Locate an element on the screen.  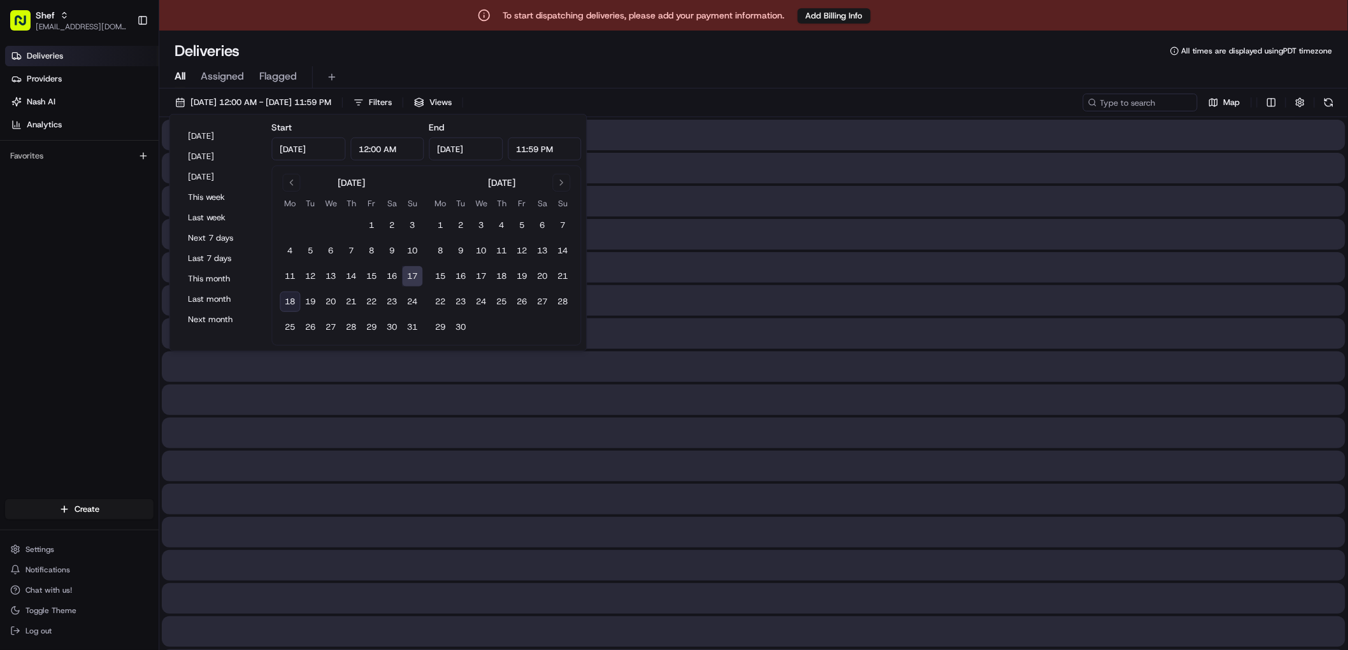
button: Map is located at coordinates (1224, 103).